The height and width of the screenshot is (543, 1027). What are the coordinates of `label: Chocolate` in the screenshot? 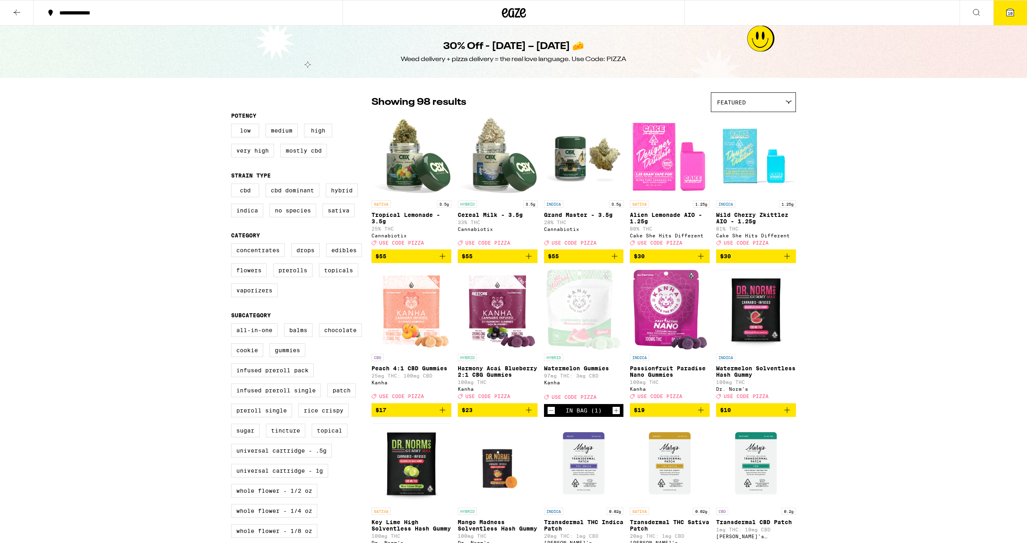 It's located at (340, 330).